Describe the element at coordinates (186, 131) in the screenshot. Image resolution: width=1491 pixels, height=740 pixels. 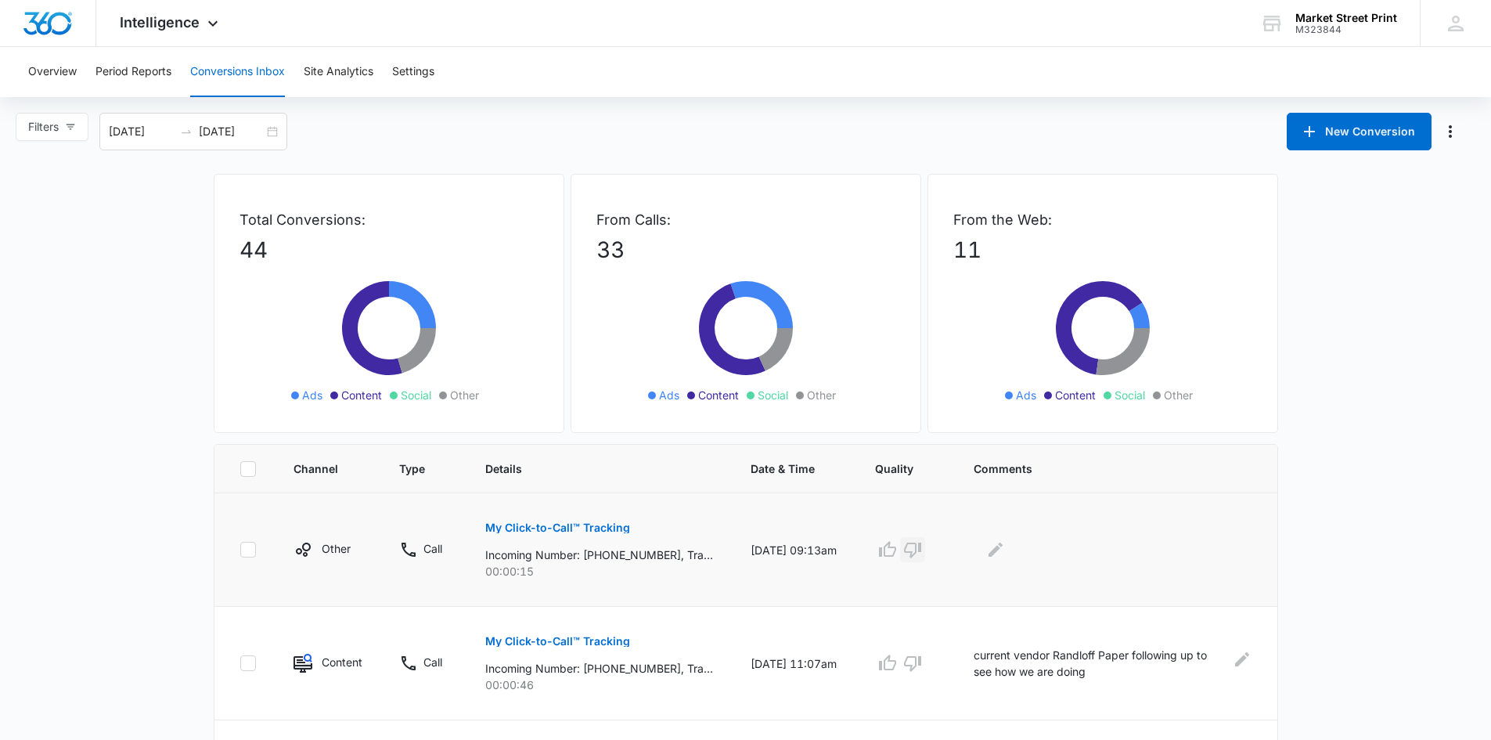
I see `span: to` at that location.